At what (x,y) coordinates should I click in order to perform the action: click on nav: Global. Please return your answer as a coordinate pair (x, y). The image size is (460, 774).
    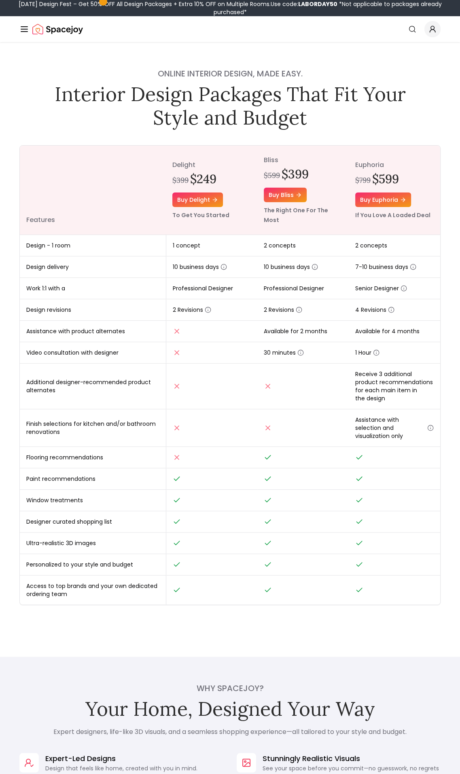
    Looking at the image, I should click on (230, 29).